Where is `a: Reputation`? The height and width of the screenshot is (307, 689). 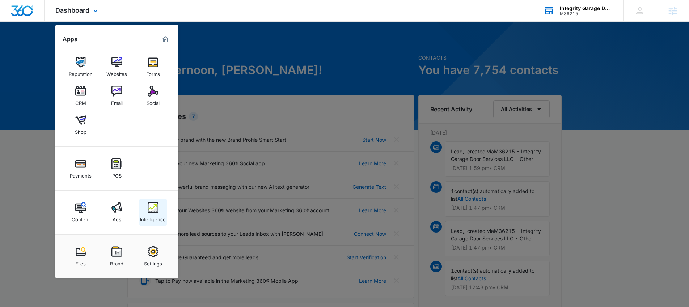 a: Reputation is located at coordinates (81, 67).